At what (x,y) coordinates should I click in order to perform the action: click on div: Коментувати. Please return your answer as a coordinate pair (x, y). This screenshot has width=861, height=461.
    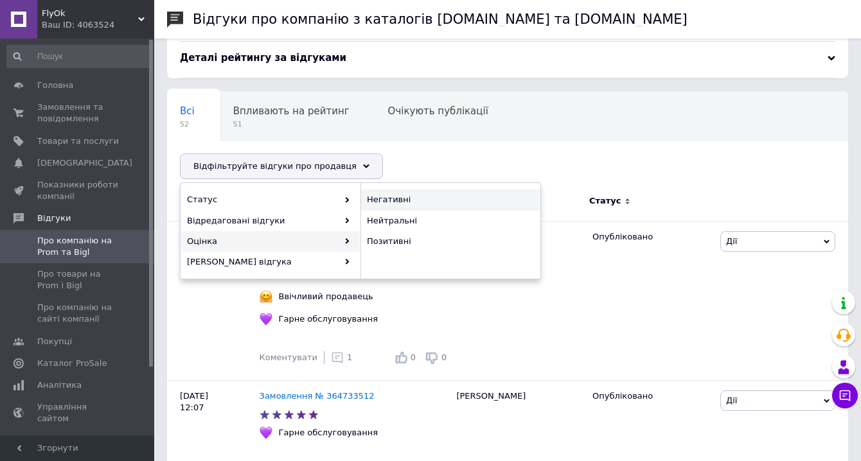
    Looking at the image, I should click on (288, 358).